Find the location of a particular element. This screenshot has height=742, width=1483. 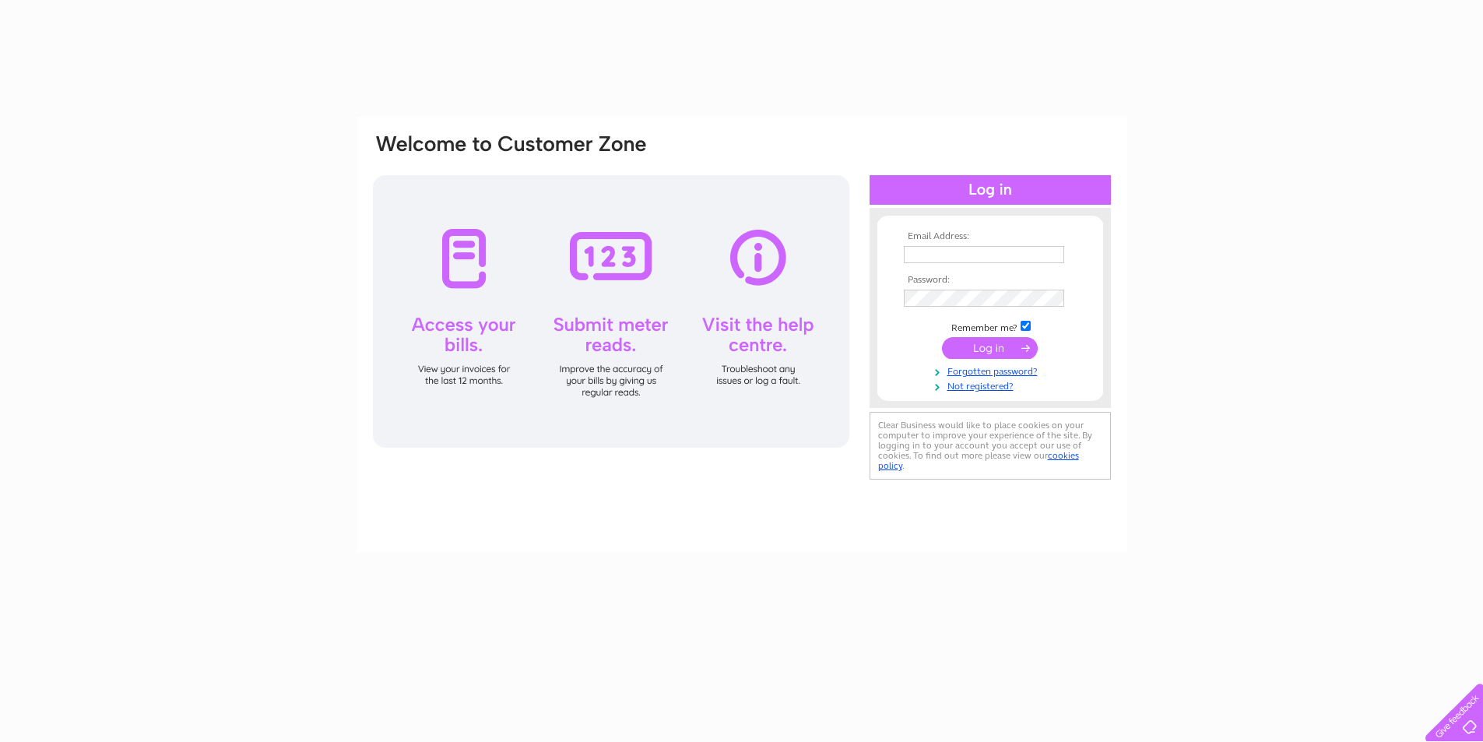

th: Password: is located at coordinates (990, 280).